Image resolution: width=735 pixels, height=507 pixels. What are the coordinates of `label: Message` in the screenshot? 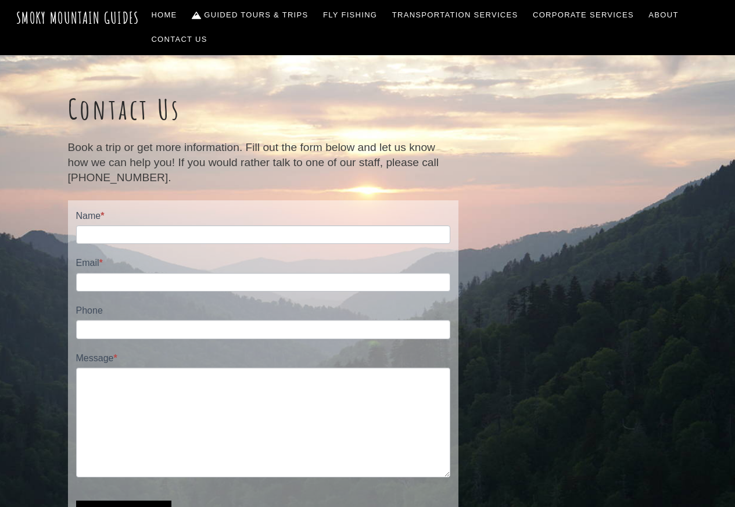 It's located at (263, 359).